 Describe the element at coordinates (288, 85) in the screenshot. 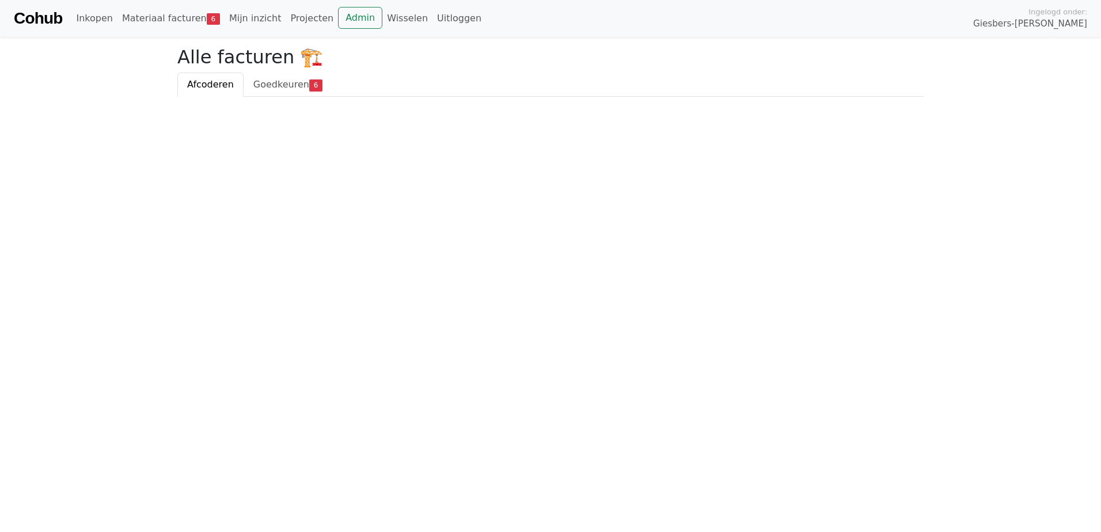

I see `a: Goedkeuren6` at that location.